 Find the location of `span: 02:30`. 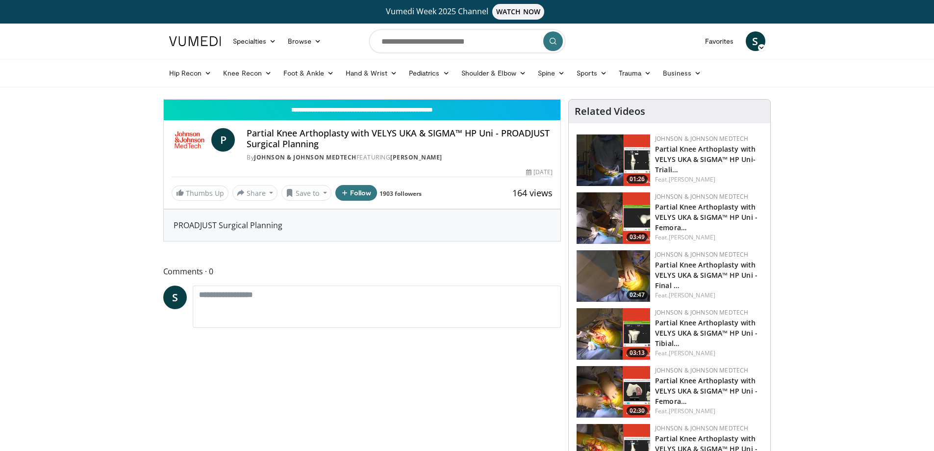

span: 02:30 is located at coordinates (637, 411).